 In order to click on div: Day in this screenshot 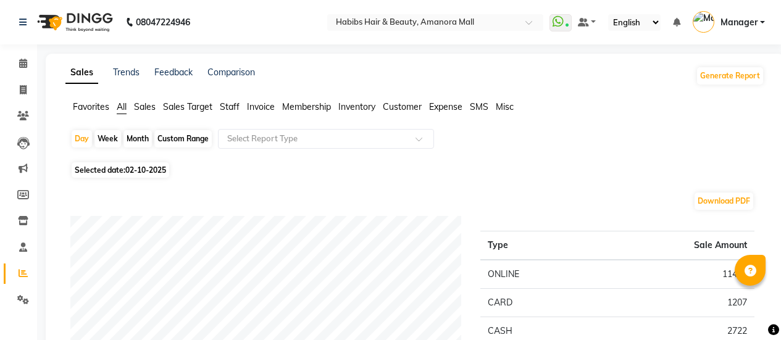, I will do `click(82, 139)`.